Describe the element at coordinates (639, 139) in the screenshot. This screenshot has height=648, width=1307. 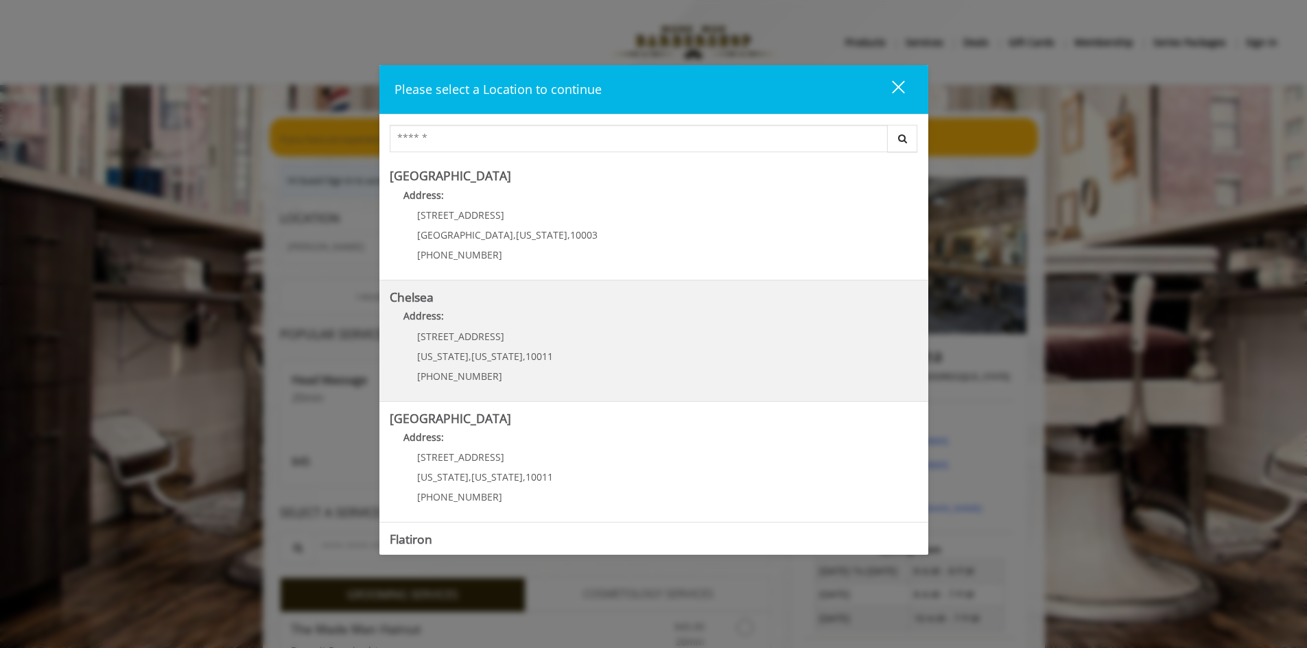
I see `input: Search Center` at that location.